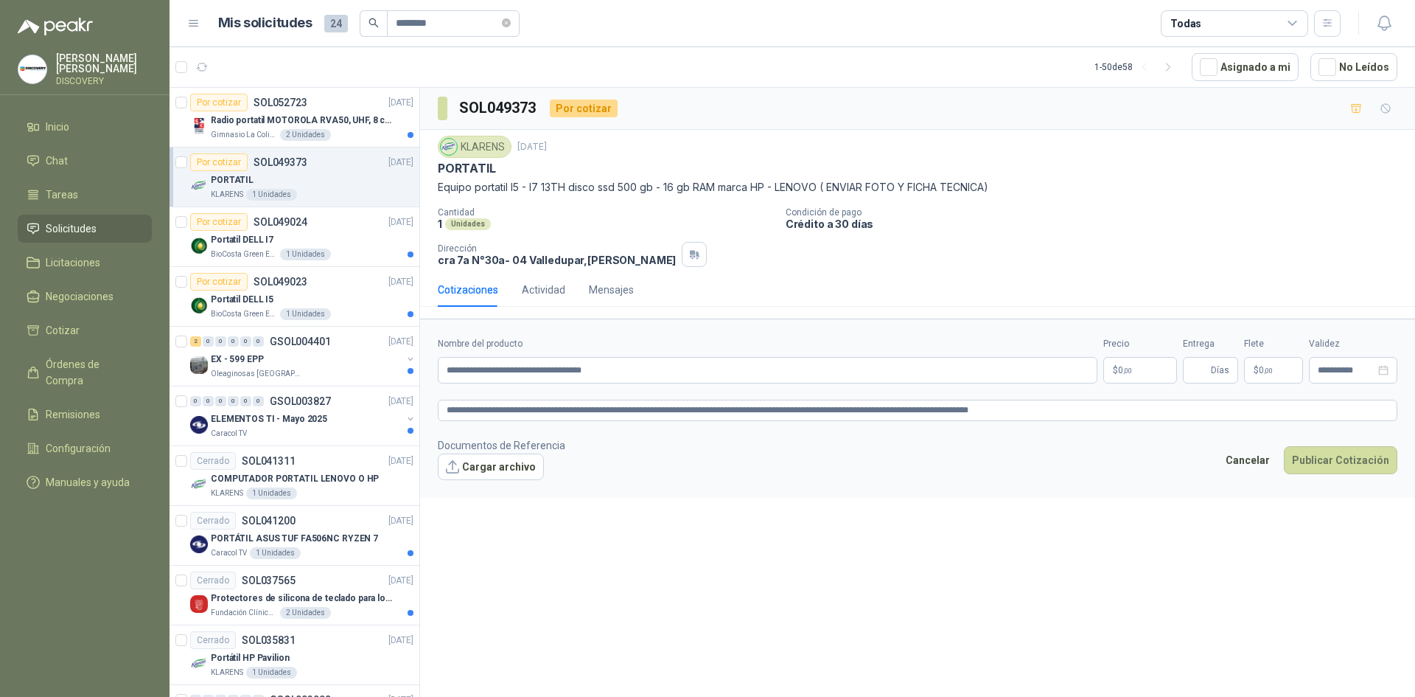 The height and width of the screenshot is (697, 1415). What do you see at coordinates (506, 23) in the screenshot?
I see `span: close-circle` at bounding box center [506, 23].